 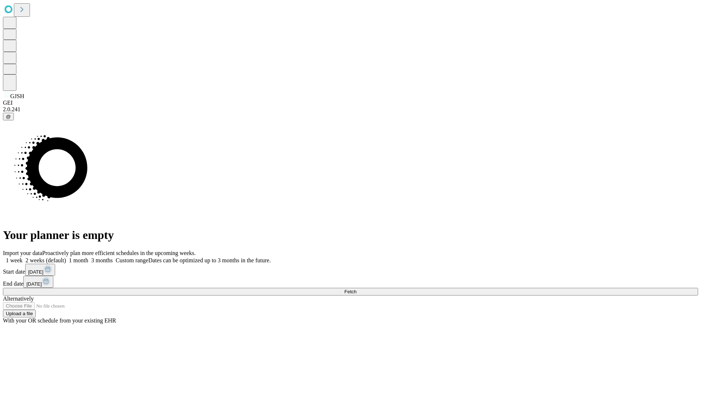 I want to click on span: 2 weeks (default), so click(x=46, y=260).